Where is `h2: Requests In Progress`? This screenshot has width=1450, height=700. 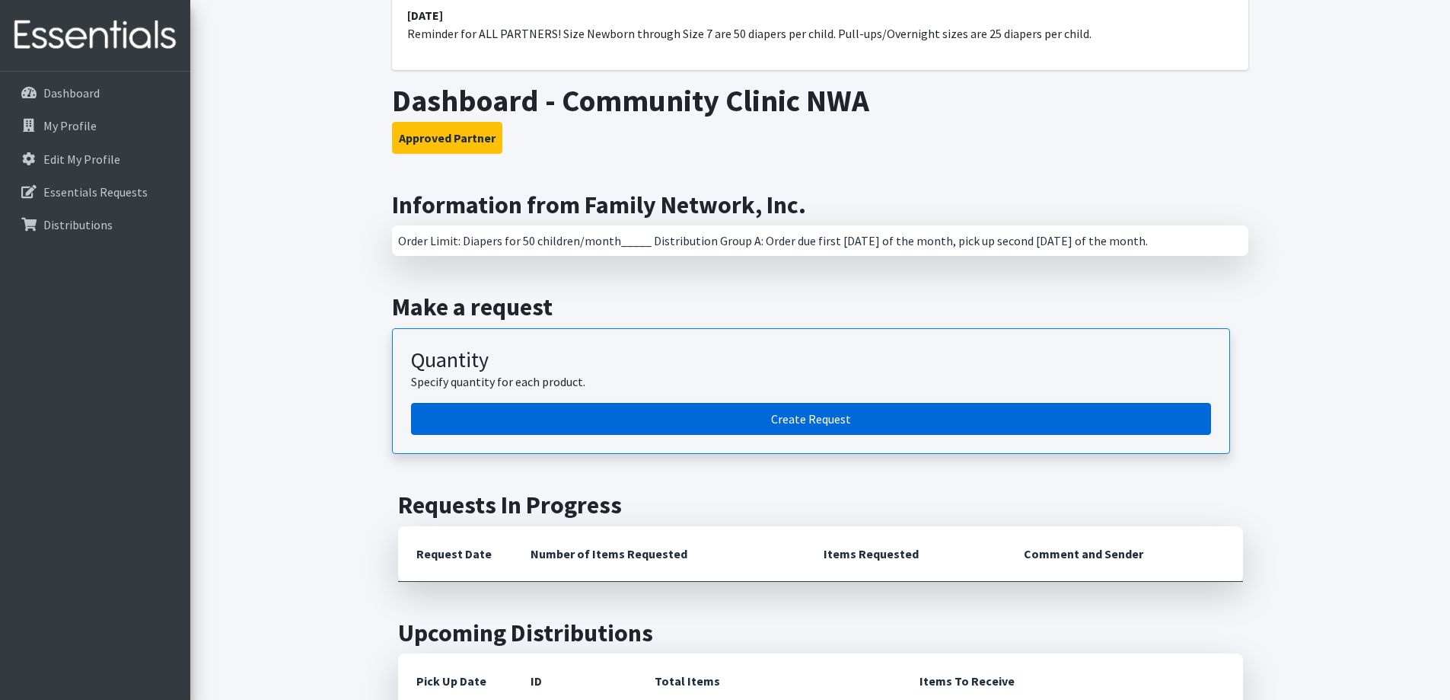
h2: Requests In Progress is located at coordinates (821, 505).